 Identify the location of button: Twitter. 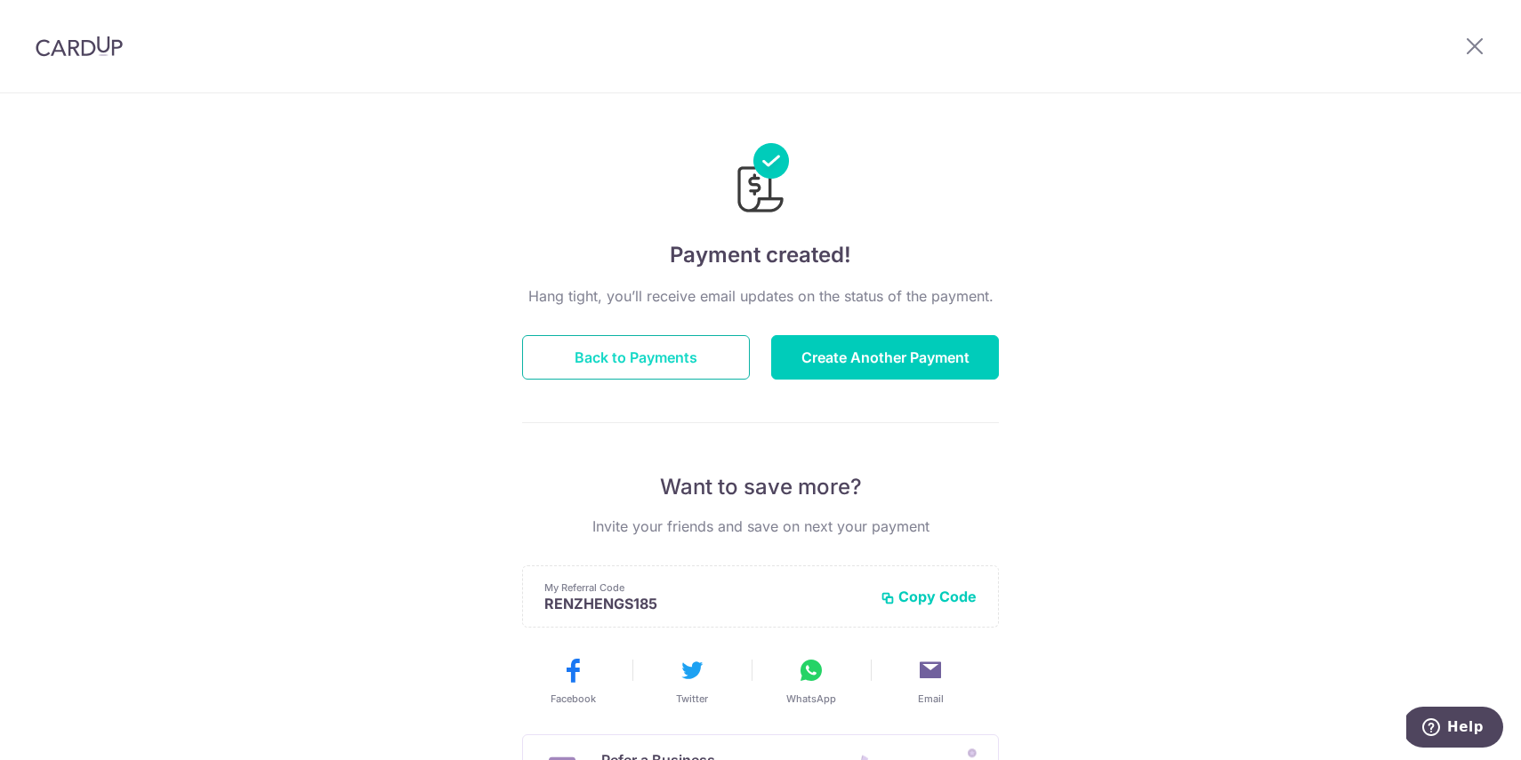
(692, 681).